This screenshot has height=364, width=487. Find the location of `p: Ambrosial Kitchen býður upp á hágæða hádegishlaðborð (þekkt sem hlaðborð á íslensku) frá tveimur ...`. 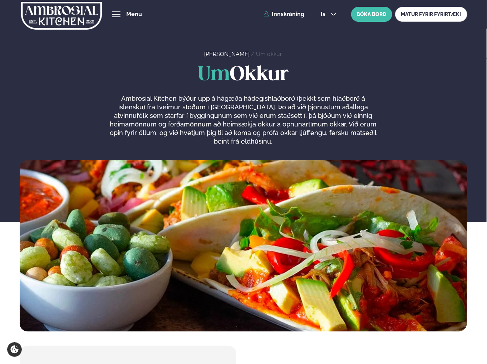

p: Ambrosial Kitchen býður upp á hágæða hádegishlaðborð (þekkt sem hlaðborð á íslensku) frá tveimur ... is located at coordinates (243, 120).